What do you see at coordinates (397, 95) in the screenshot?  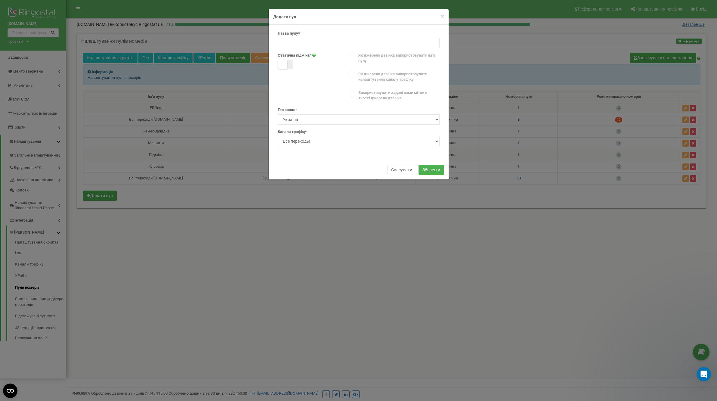 I see `label: Використовувати задані вами мітки в якості джерела дзвінка` at bounding box center [397, 95].